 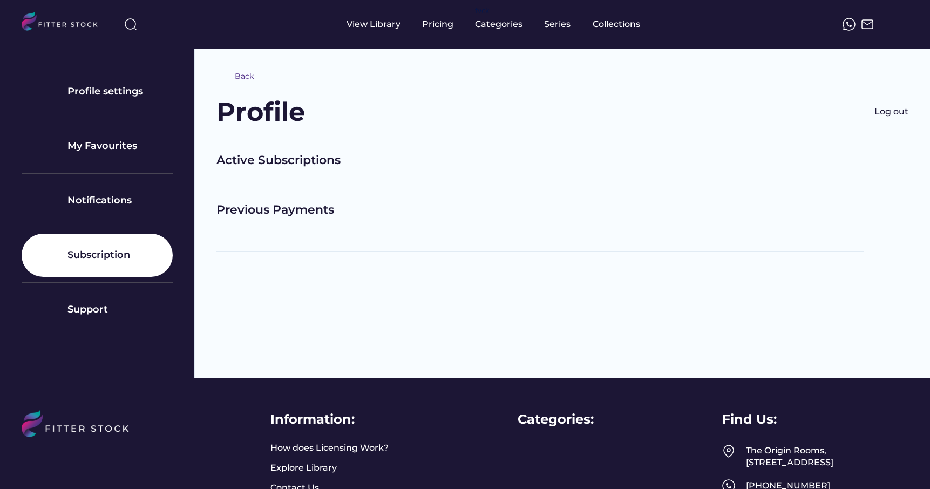 I want to click on div: Log out, so click(x=891, y=112).